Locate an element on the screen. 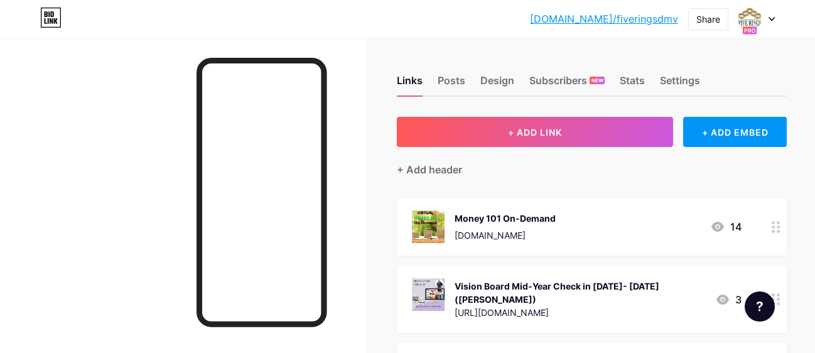 This screenshot has width=815, height=353. div: Links is located at coordinates (409, 84).